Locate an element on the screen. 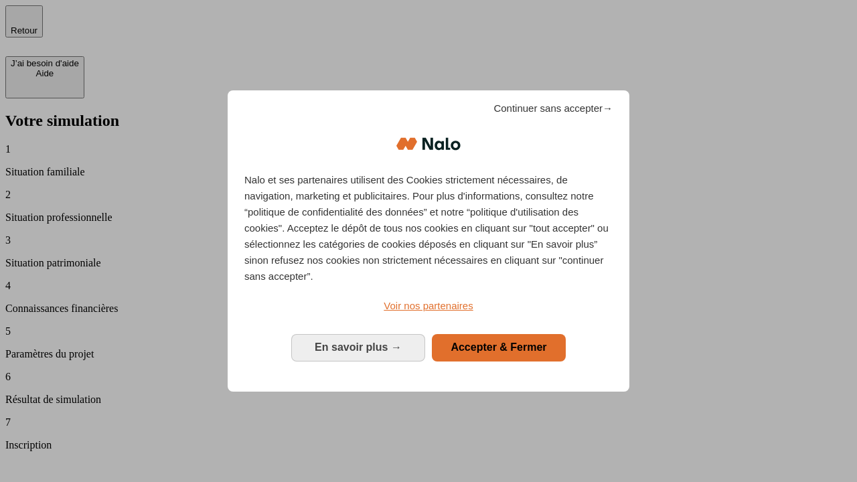  img: Logo is located at coordinates (428, 144).